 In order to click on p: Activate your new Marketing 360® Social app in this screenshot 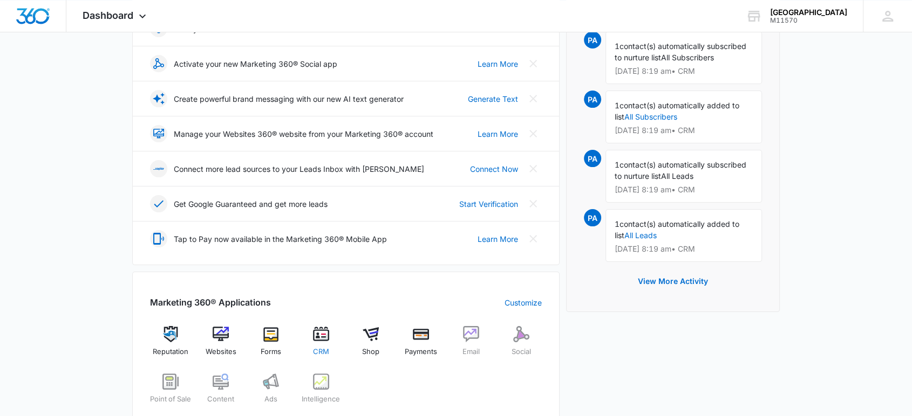, I will do `click(255, 64)`.